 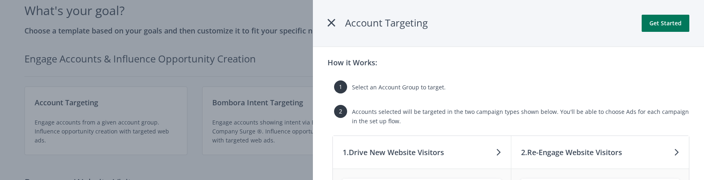 What do you see at coordinates (666, 23) in the screenshot?
I see `button: Get Started` at bounding box center [666, 23].